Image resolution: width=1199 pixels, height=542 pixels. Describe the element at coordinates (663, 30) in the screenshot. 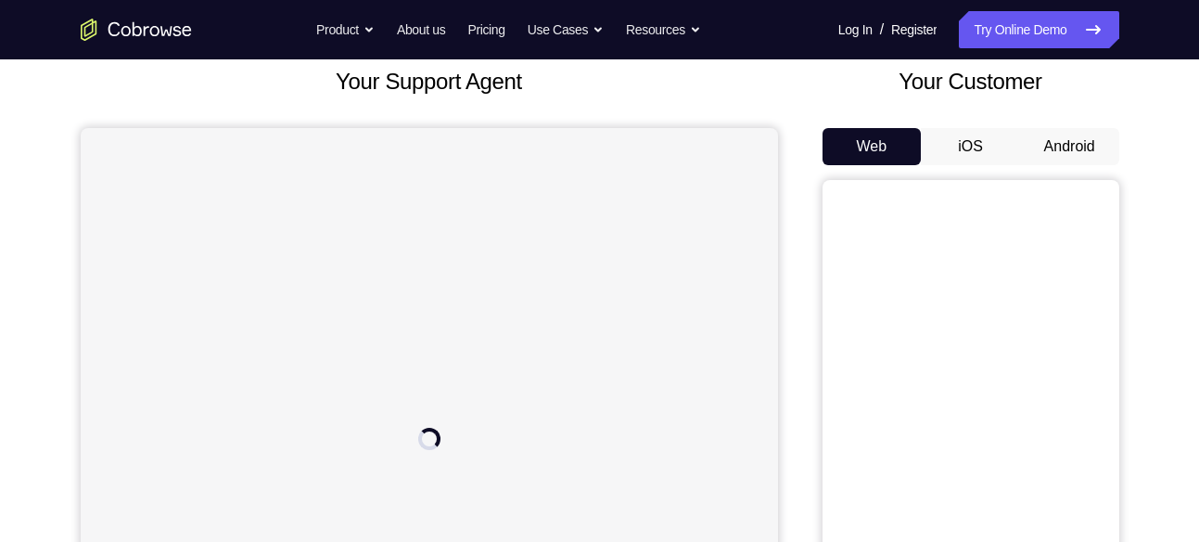

I see `button: Resources` at that location.